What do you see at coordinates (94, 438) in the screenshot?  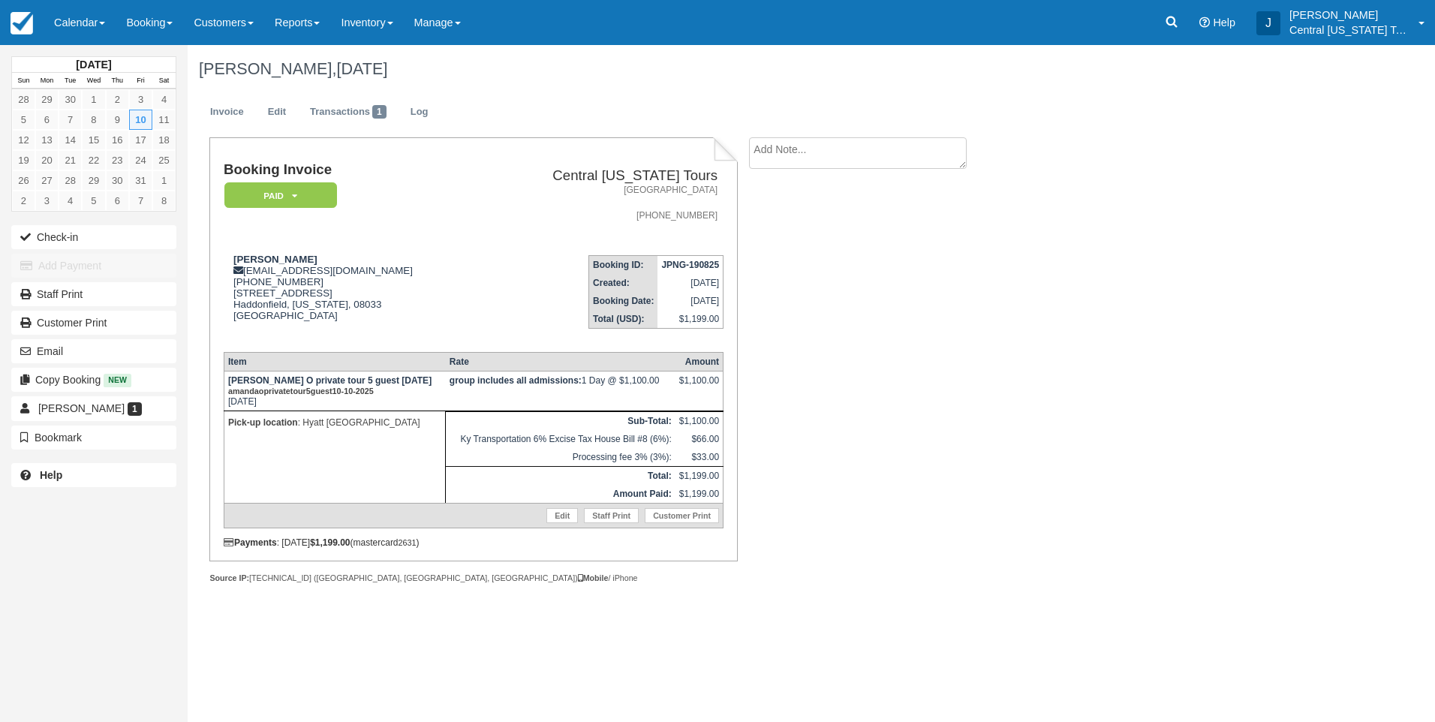 I see `button: Bookmark` at bounding box center [94, 438].